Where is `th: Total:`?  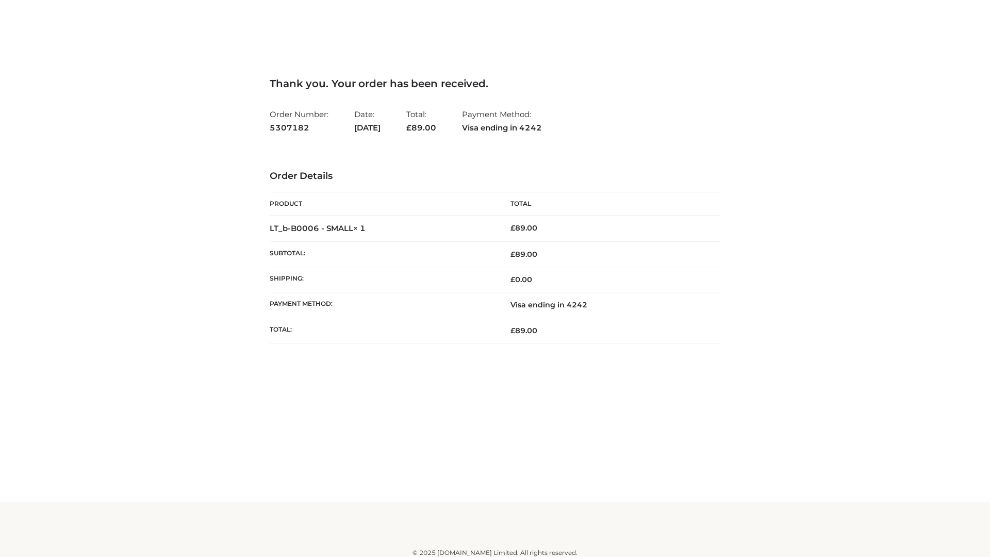
th: Total: is located at coordinates (382, 330).